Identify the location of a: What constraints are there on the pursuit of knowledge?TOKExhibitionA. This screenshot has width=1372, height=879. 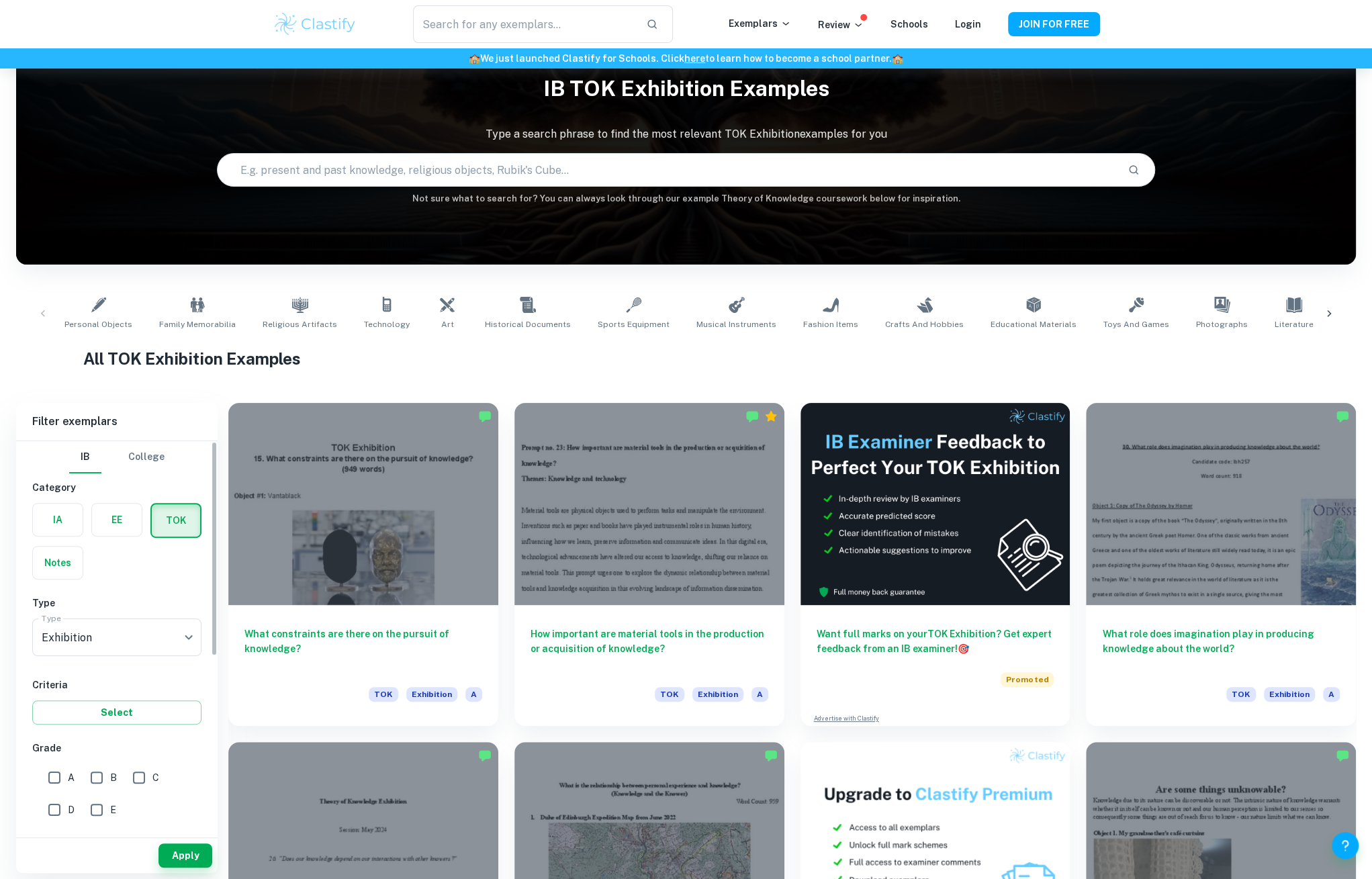
(364, 564).